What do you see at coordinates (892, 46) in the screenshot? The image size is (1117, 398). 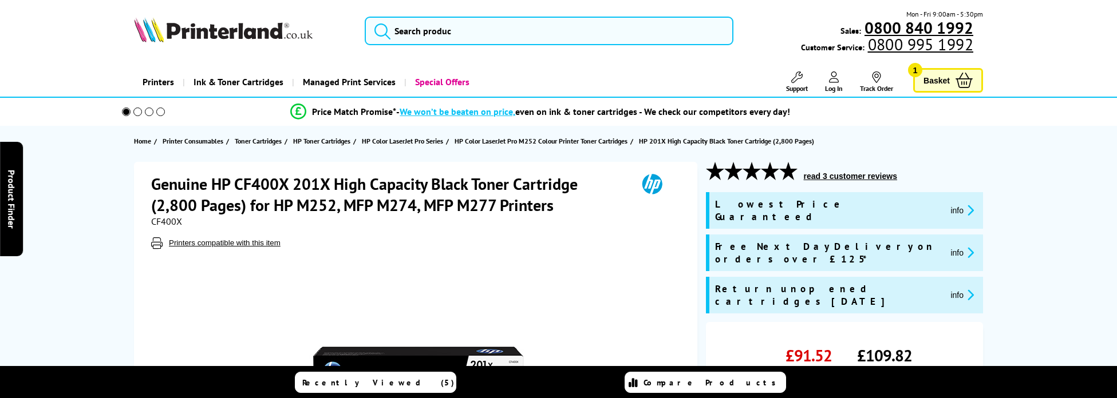 I see `span: Customer Service:` at bounding box center [892, 46].